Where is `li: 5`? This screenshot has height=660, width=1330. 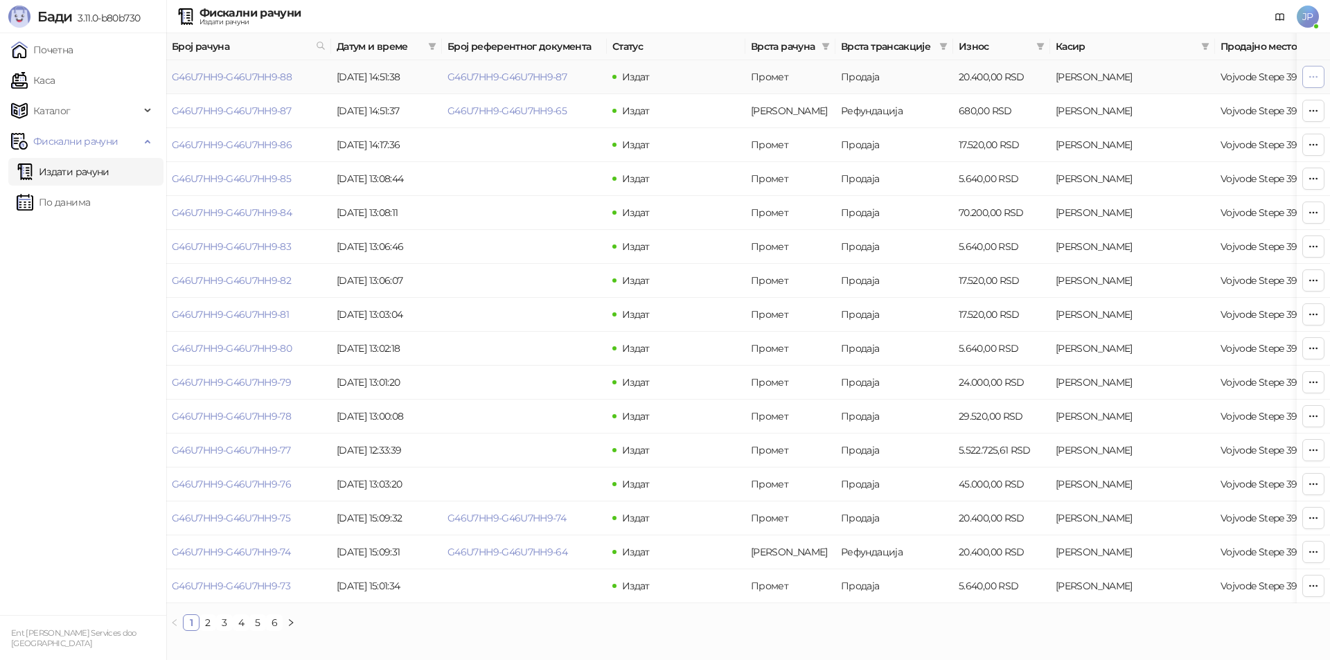 li: 5 is located at coordinates (258, 623).